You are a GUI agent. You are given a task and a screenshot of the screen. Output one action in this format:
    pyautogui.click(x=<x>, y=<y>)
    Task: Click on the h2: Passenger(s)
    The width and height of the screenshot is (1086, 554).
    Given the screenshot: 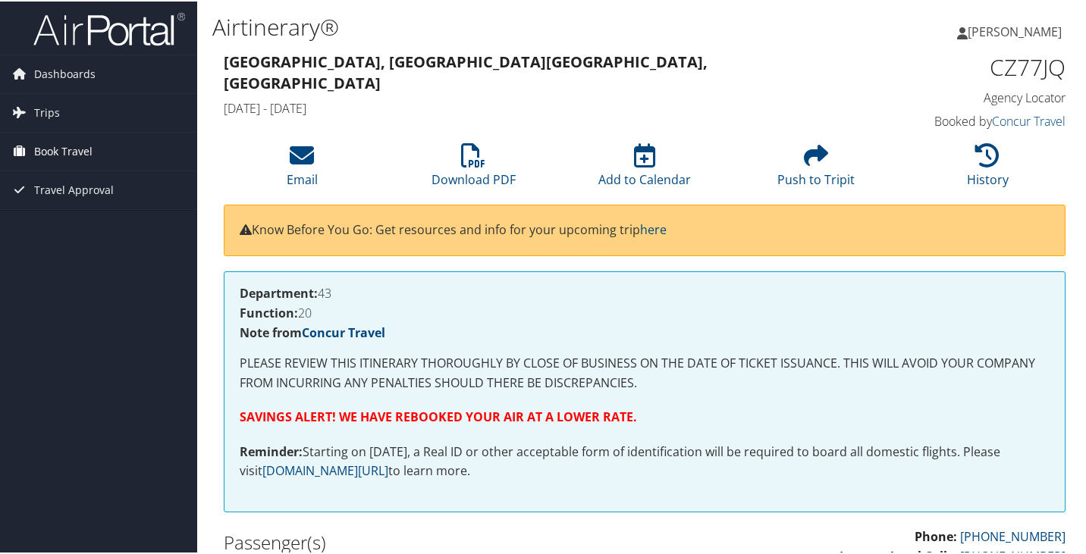 What is the action you would take?
    pyautogui.click(x=428, y=541)
    